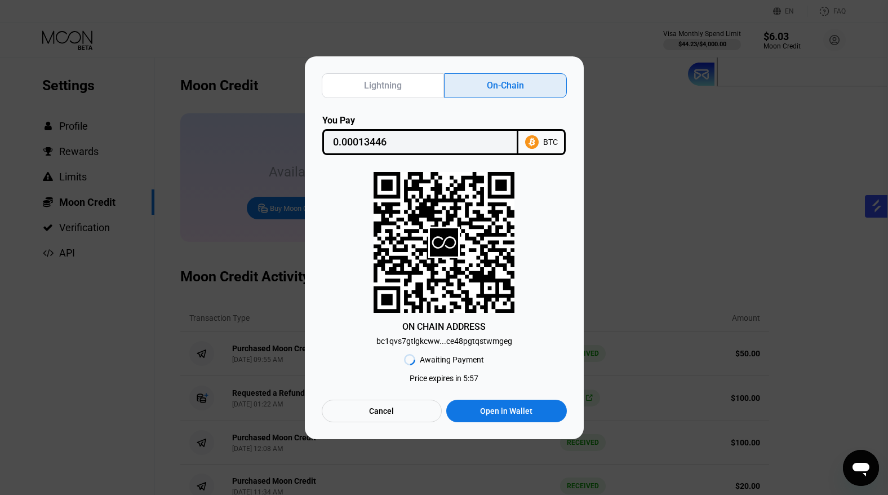  I want to click on div: Price expires in, so click(444, 378).